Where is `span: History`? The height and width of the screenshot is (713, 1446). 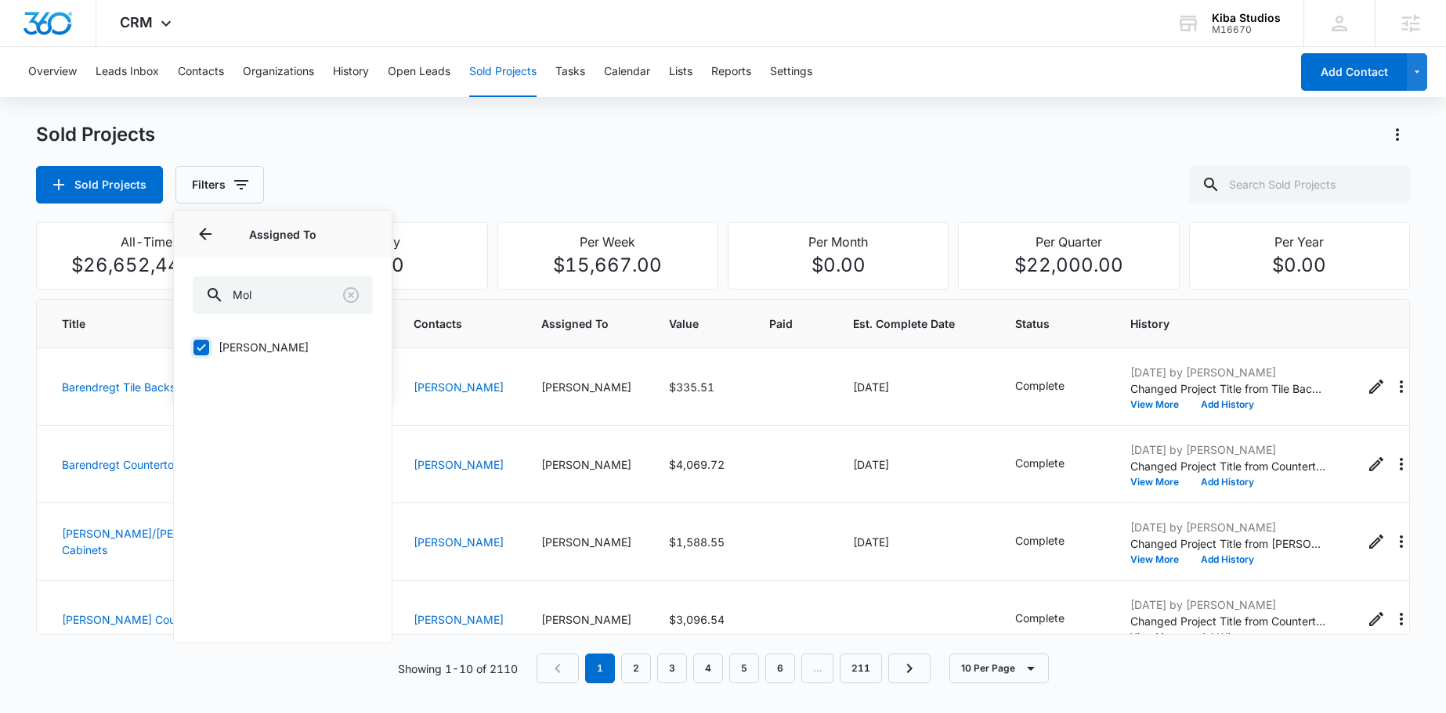 span: History is located at coordinates (1228, 323).